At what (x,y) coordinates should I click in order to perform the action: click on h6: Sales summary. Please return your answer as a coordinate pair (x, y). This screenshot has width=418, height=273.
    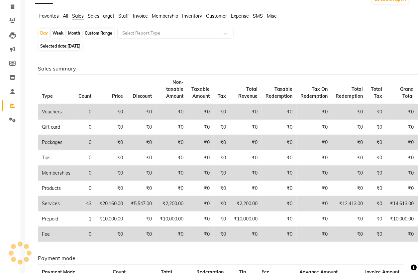
    Looking at the image, I should click on (221, 69).